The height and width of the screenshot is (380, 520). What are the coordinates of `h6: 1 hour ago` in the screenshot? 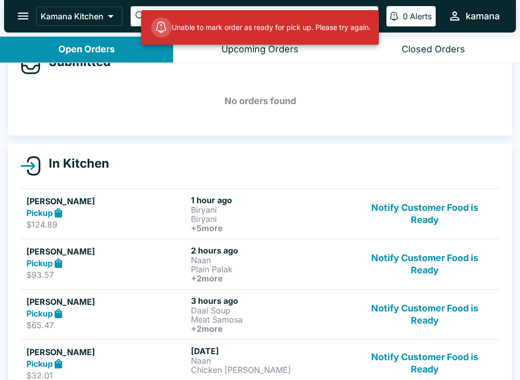 It's located at (271, 200).